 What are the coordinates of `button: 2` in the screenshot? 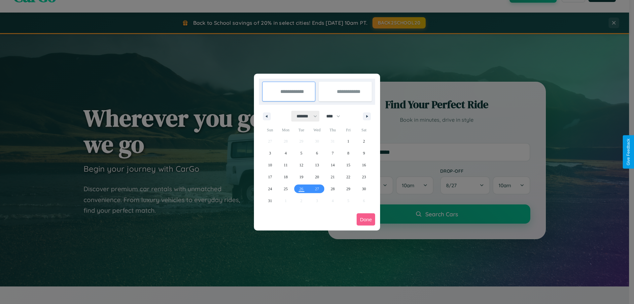 It's located at (364, 141).